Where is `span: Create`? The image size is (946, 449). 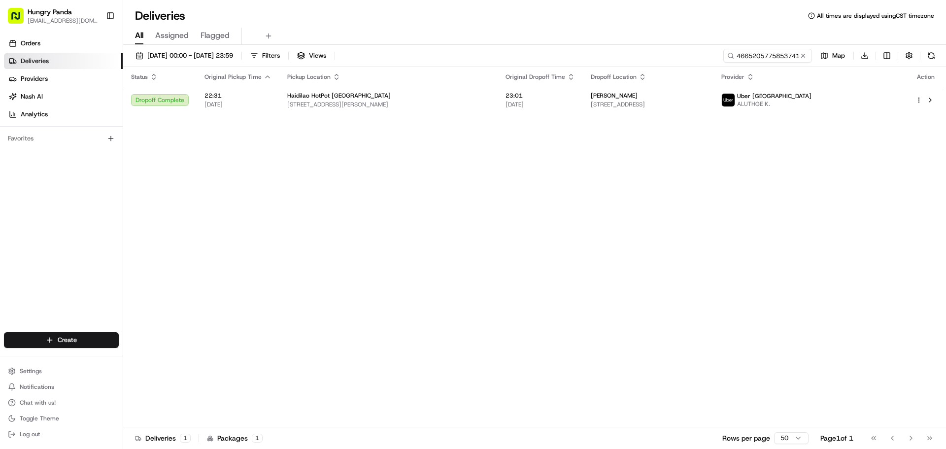 span: Create is located at coordinates (67, 340).